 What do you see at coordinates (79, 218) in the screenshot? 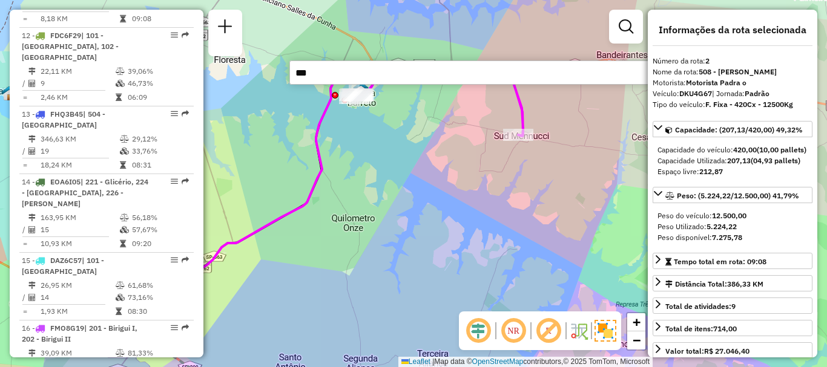
I see `td: 163,95 KM` at bounding box center [79, 218].